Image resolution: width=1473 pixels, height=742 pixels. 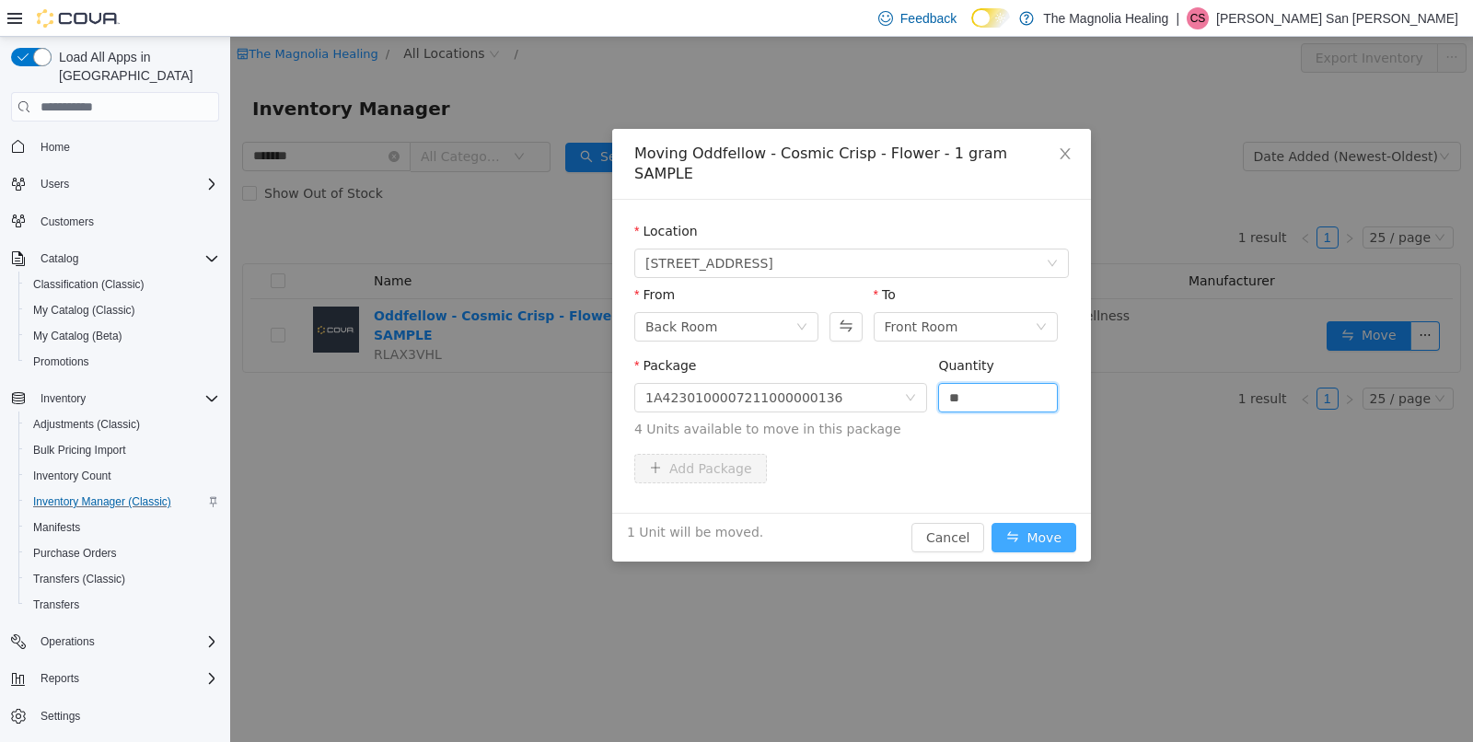 What do you see at coordinates (88, 285) in the screenshot?
I see `a: Classification (Classic)` at bounding box center [88, 285].